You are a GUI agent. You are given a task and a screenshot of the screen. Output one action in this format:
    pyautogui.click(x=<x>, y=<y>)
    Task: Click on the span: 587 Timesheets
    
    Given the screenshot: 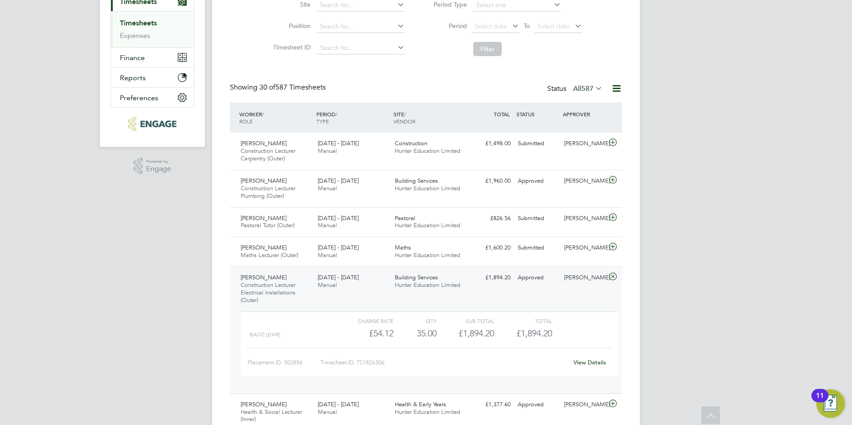 What is the action you would take?
    pyautogui.click(x=292, y=87)
    